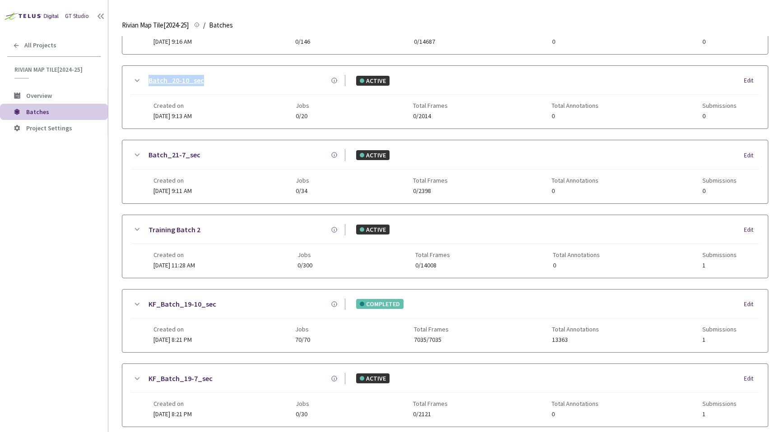  What do you see at coordinates (431, 42) in the screenshot?
I see `span: 0/14687` at bounding box center [431, 42].